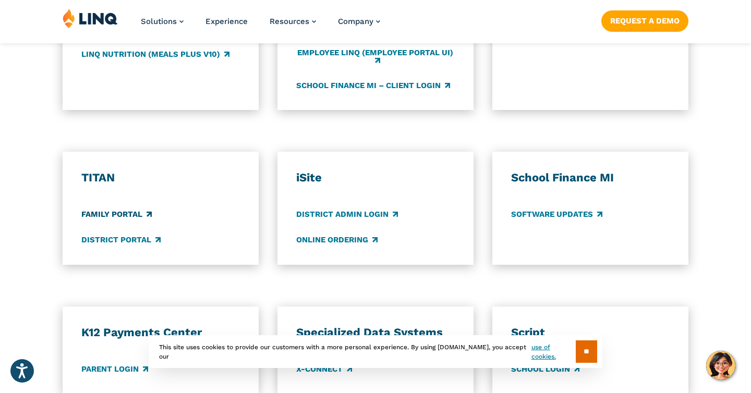 This screenshot has width=751, height=393. What do you see at coordinates (375, 178) in the screenshot?
I see `h3: iSite` at bounding box center [375, 178].